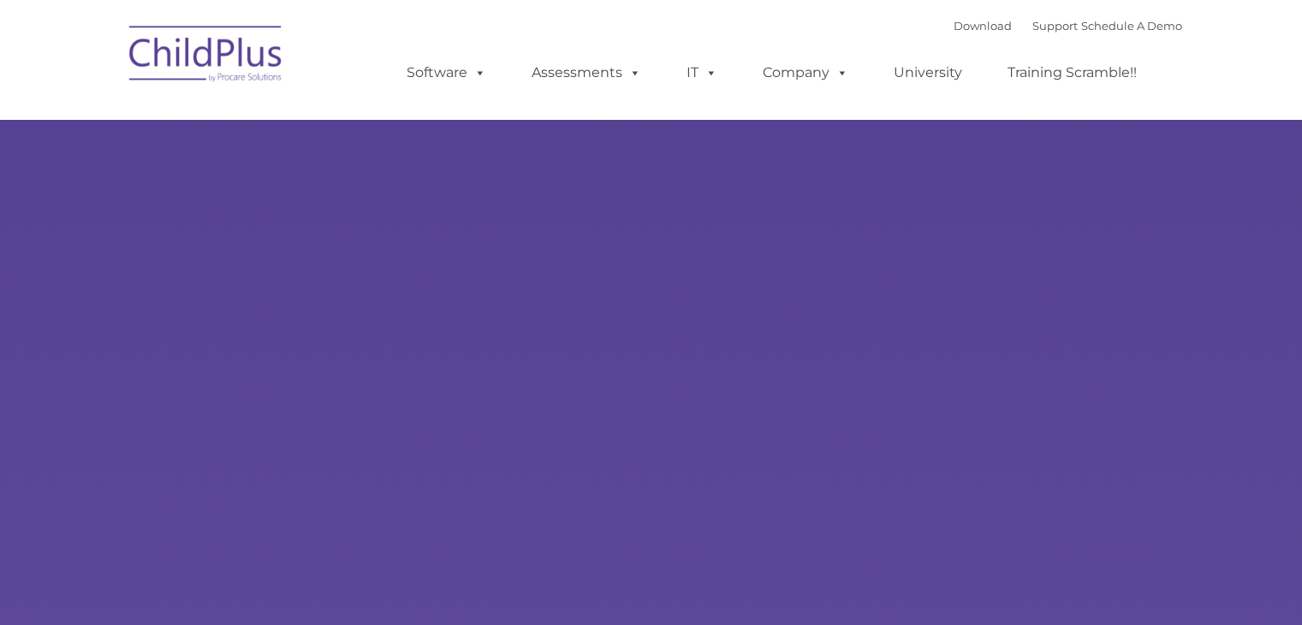  Describe the element at coordinates (1132, 26) in the screenshot. I see `a: Schedule A Demo` at that location.